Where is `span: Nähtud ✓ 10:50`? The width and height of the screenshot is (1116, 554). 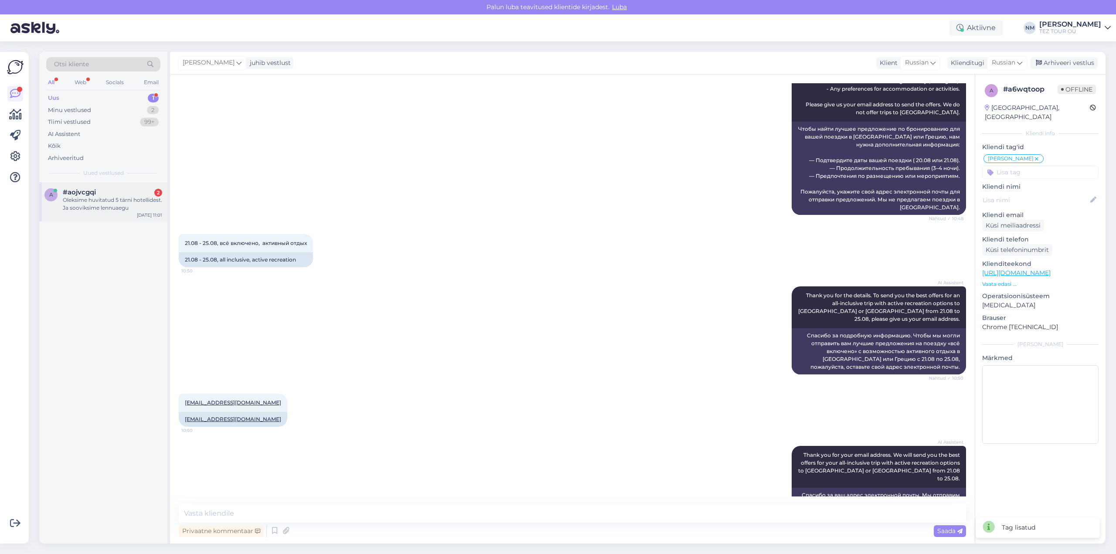
span: Nähtud ✓ 10:50 is located at coordinates (946, 378).